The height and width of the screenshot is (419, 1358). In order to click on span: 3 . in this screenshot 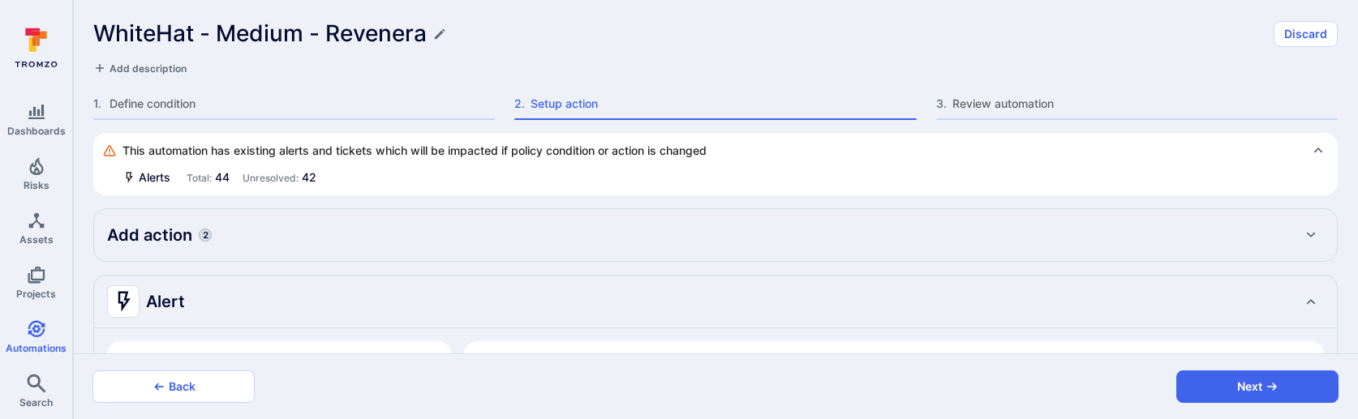, I will do `click(943, 104)`.